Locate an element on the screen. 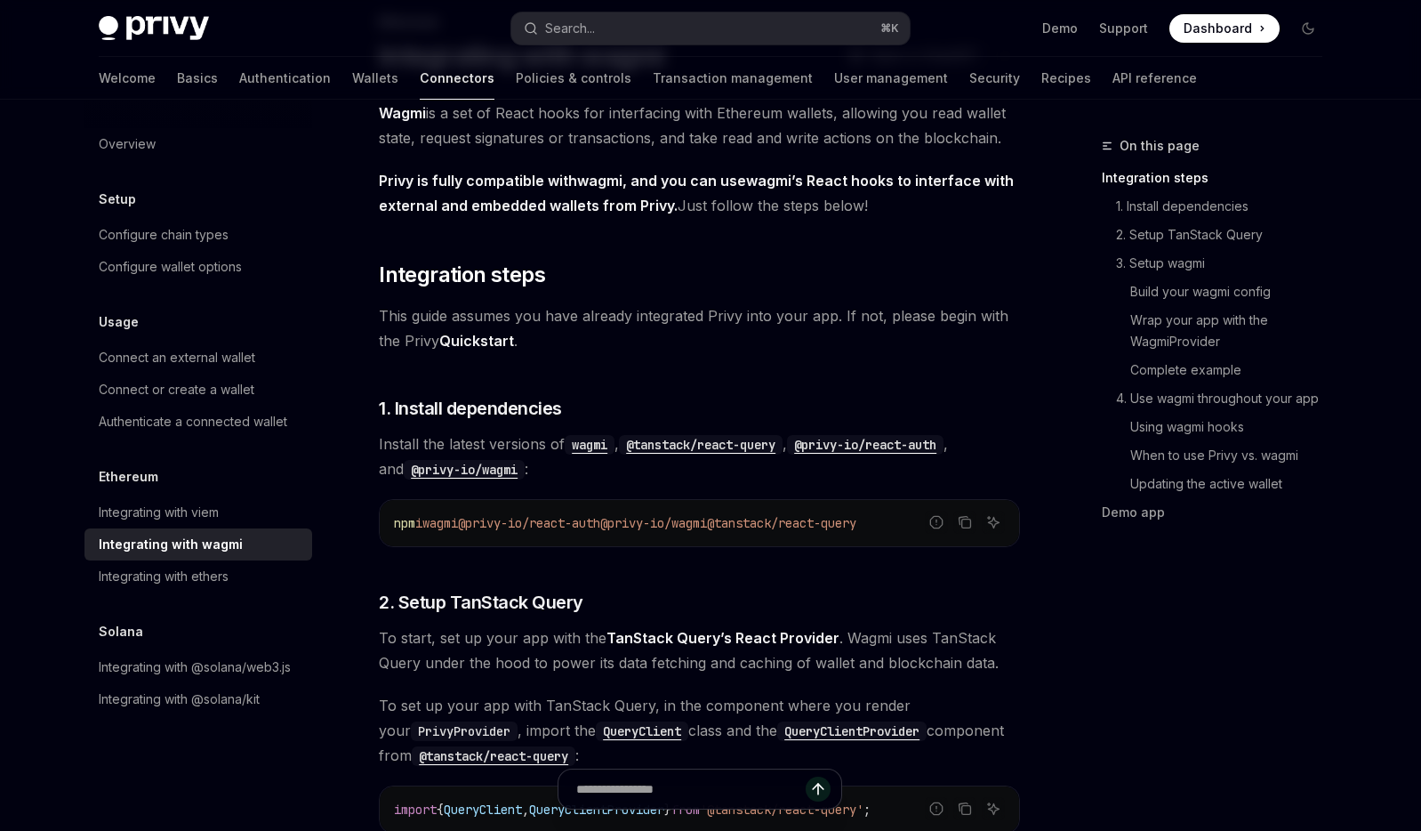  span: ⌘ K is located at coordinates (889, 28).